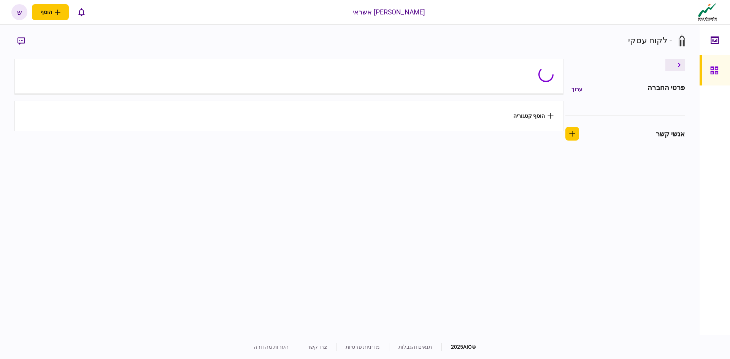 Image resolution: width=730 pixels, height=359 pixels. I want to click on div: ש, so click(19, 12).